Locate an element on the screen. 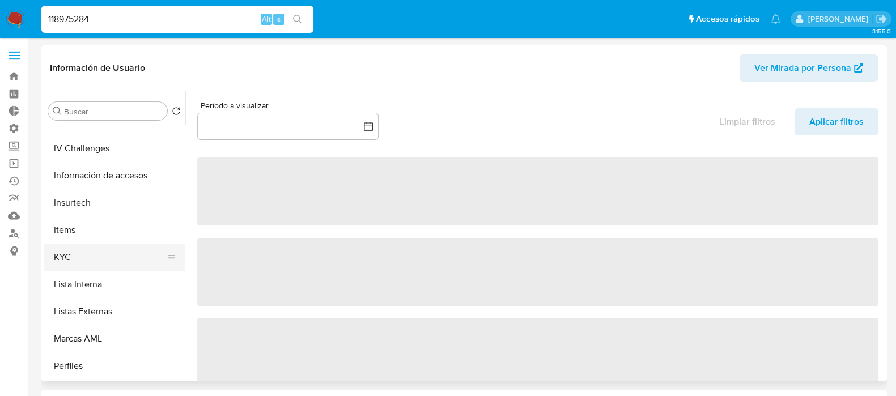 The width and height of the screenshot is (896, 396). span: Alt is located at coordinates (266, 19).